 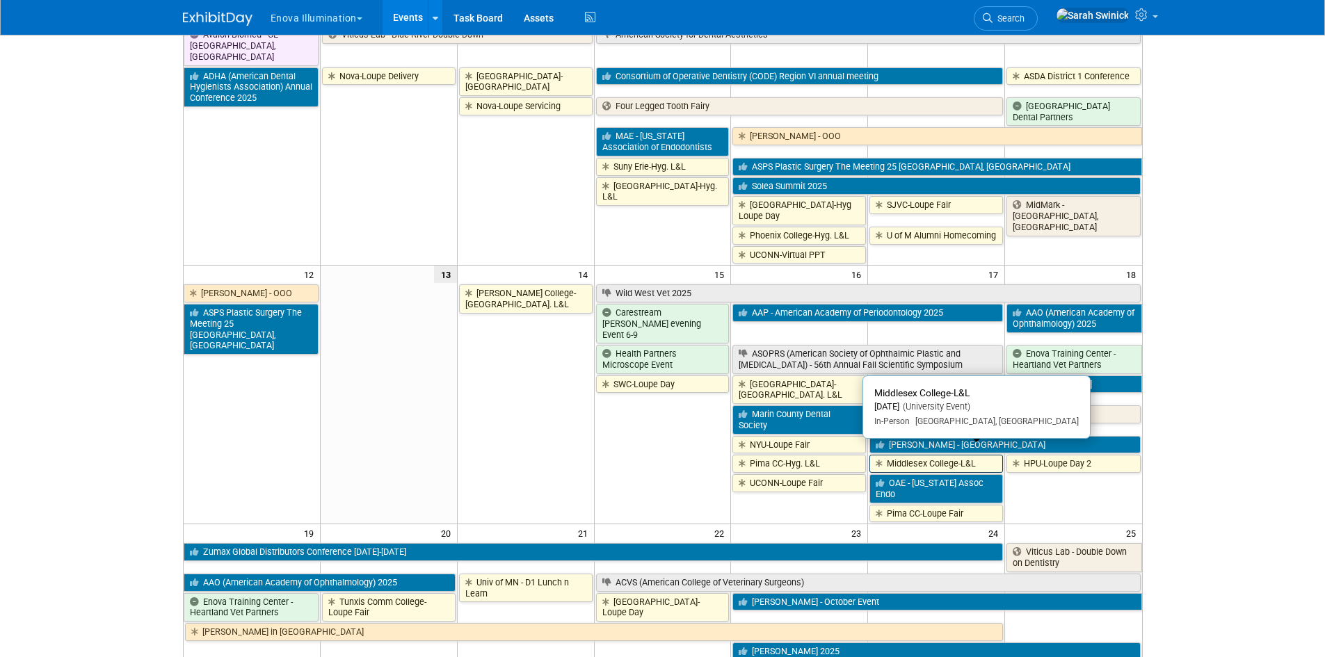 I want to click on span: 17, so click(x=995, y=274).